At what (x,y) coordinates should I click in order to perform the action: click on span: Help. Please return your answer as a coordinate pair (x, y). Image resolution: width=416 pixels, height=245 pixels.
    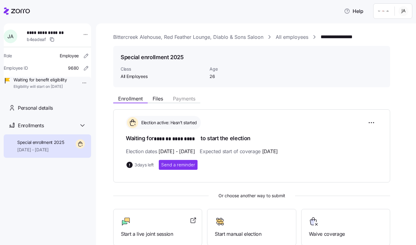
    Looking at the image, I should click on (354, 11).